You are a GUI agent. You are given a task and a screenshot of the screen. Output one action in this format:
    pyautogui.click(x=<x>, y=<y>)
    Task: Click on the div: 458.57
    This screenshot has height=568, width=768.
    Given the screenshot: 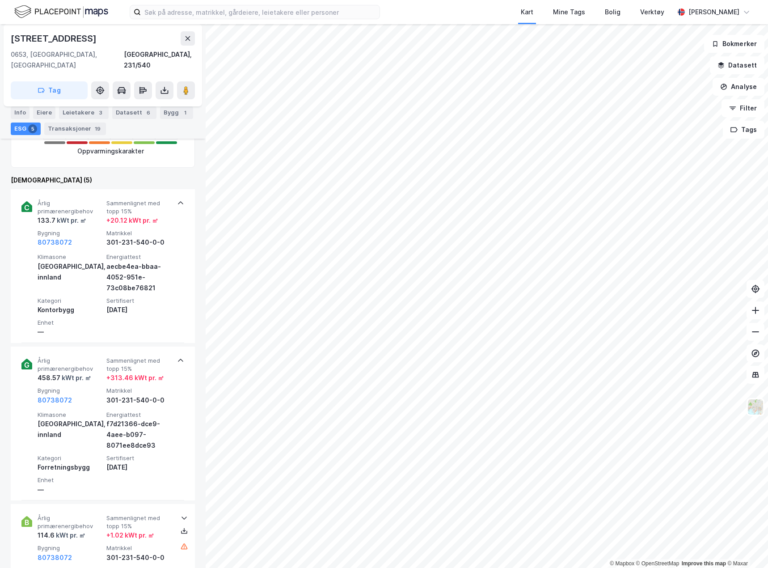 What is the action you would take?
    pyautogui.click(x=64, y=378)
    